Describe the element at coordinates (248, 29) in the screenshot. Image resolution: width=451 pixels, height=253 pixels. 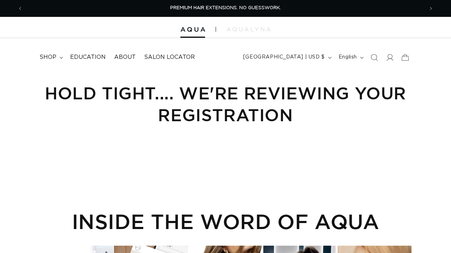
I see `img: aqualyna.com` at that location.